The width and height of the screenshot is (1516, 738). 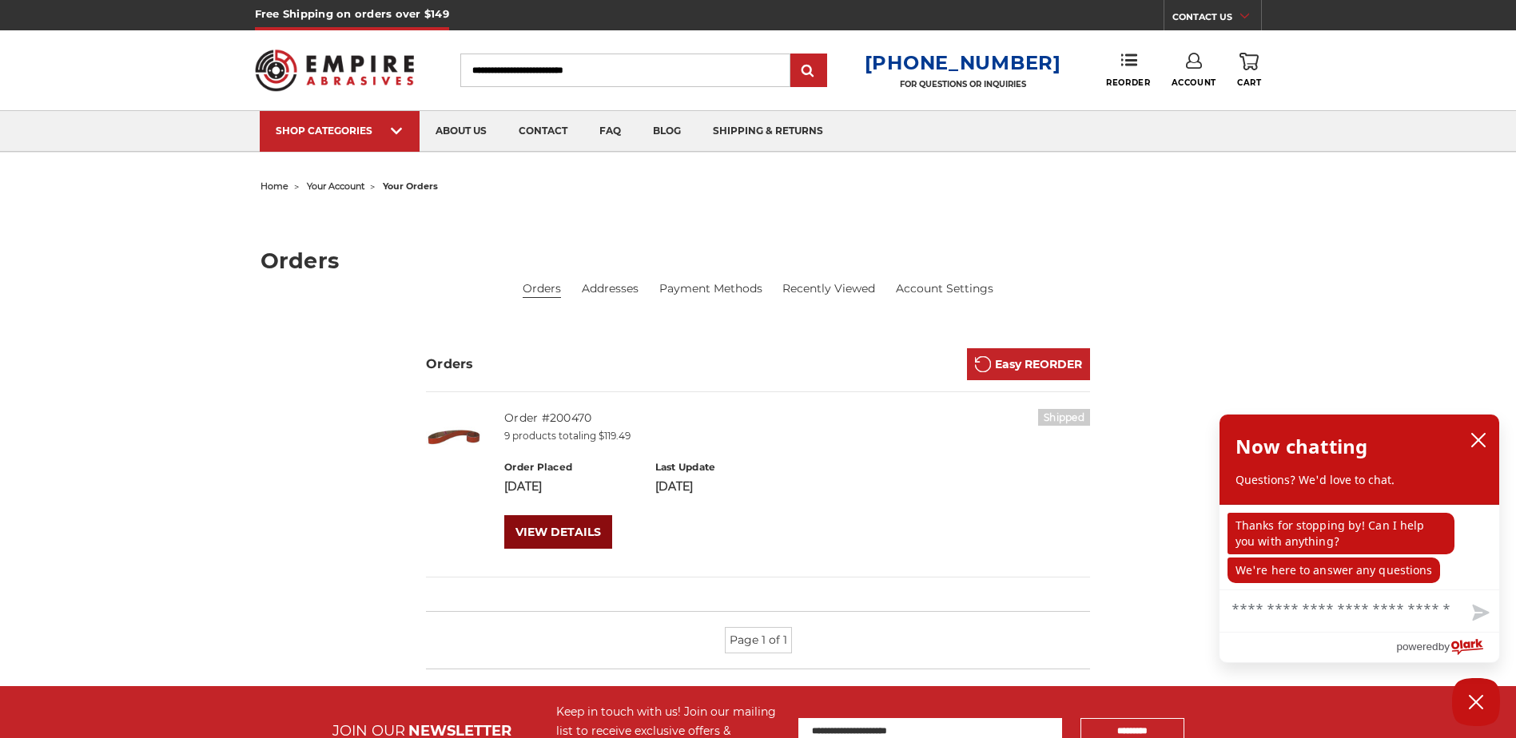 What do you see at coordinates (1127, 70) in the screenshot?
I see `a: Reorder` at bounding box center [1127, 70].